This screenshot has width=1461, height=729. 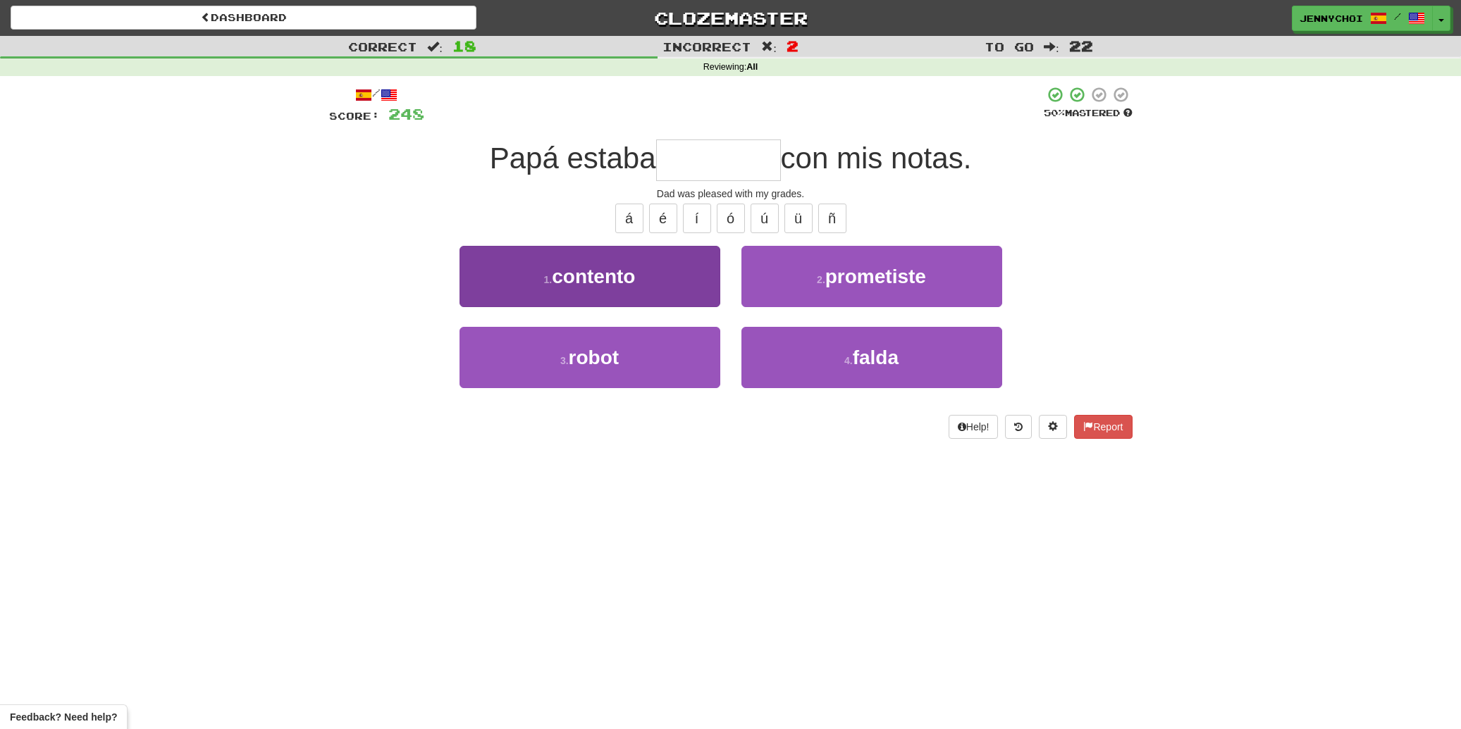 What do you see at coordinates (663, 218) in the screenshot?
I see `button: é` at bounding box center [663, 218].